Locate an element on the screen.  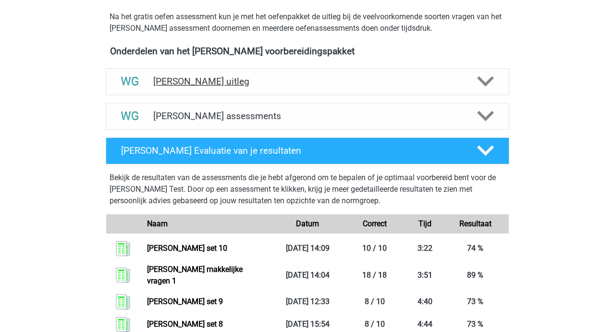
div: Na het gratis oefen assessment kun je met het oefenpakket de uitleg bij de veelvoorkomende soorte... is located at coordinates (308, 23).